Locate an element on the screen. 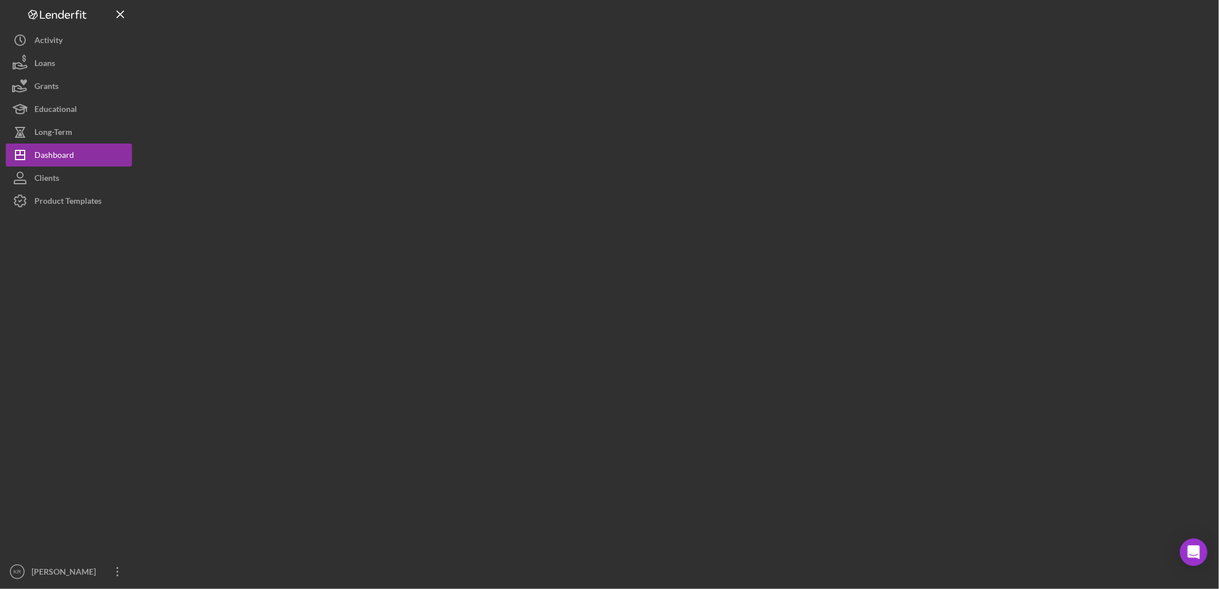  div: Educational is located at coordinates (56, 110).